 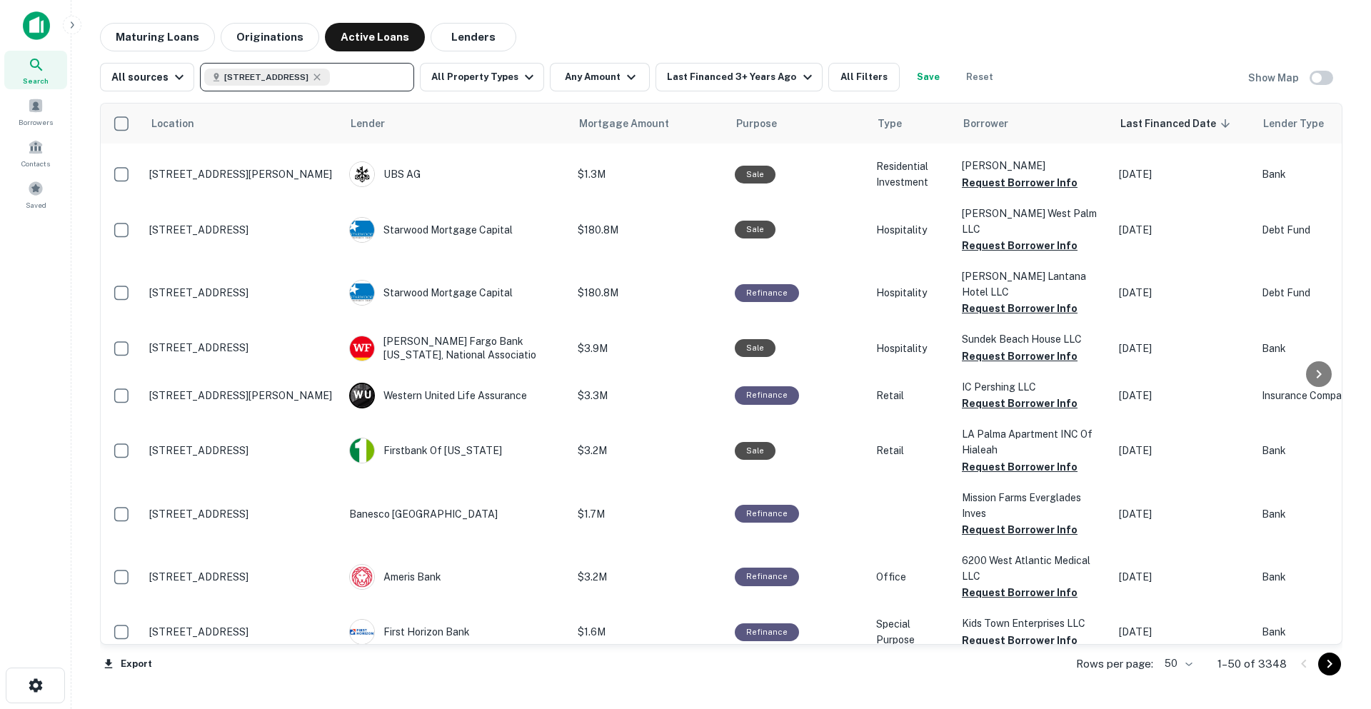 I want to click on th: Purpose, so click(x=798, y=124).